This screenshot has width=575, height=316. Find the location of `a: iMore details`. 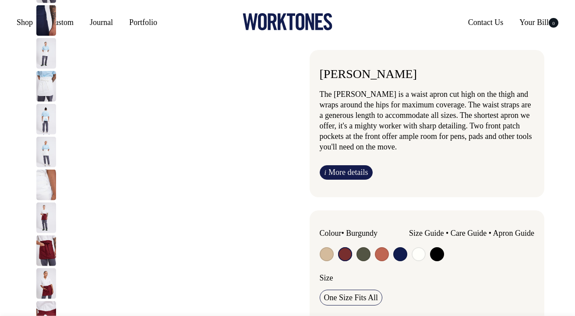

a: iMore details is located at coordinates (346, 172).